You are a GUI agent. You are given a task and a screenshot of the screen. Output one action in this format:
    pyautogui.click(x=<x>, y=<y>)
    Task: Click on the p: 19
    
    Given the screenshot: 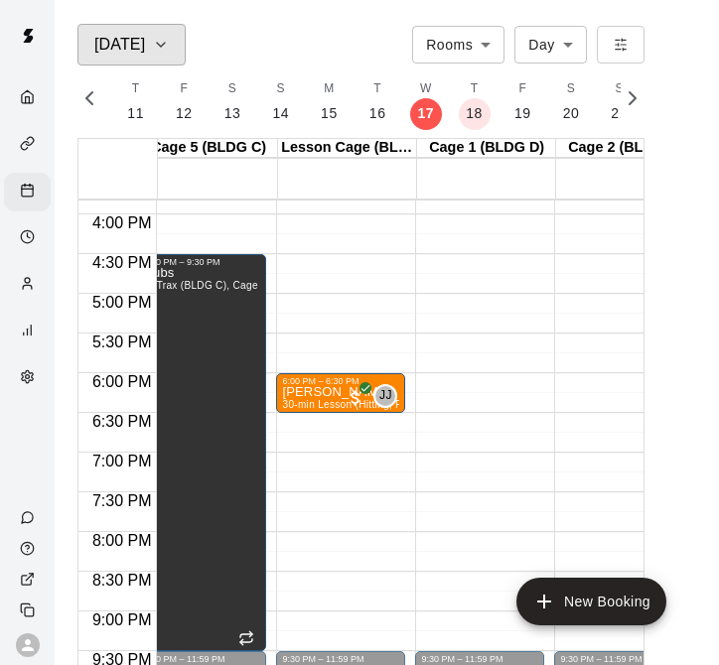 What is the action you would take?
    pyautogui.click(x=522, y=113)
    